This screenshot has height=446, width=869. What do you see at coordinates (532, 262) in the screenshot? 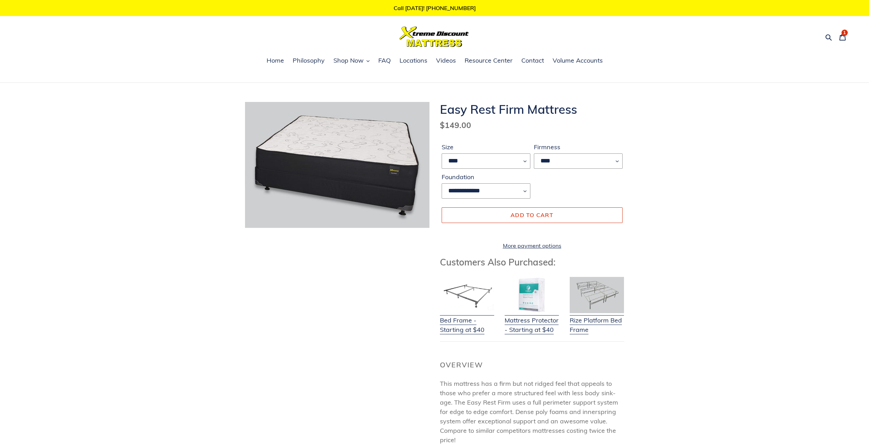
I see `h3: Customers Also Purchased:` at bounding box center [532, 262].